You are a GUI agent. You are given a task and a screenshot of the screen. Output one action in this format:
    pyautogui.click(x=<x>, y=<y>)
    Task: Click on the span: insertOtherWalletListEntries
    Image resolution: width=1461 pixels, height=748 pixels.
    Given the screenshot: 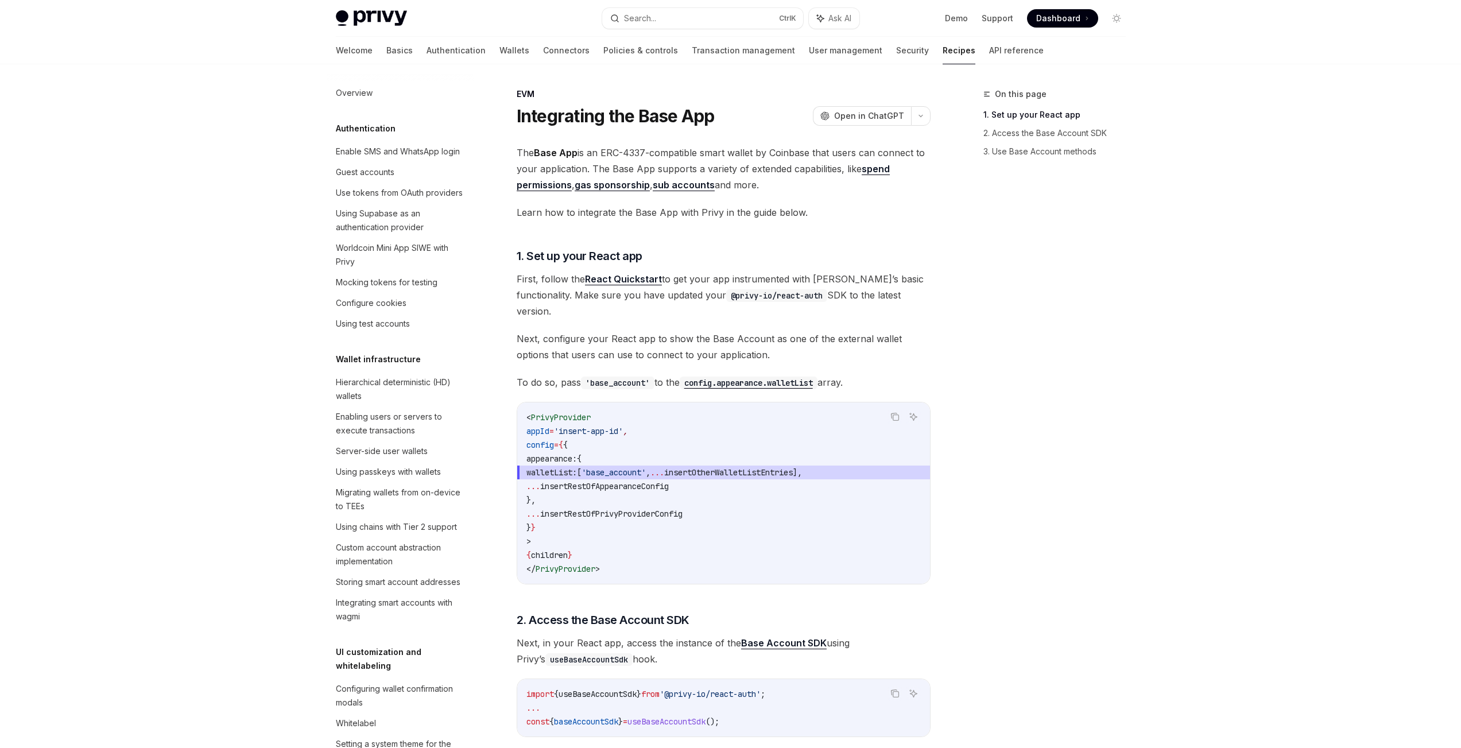 What is the action you would take?
    pyautogui.click(x=728, y=472)
    